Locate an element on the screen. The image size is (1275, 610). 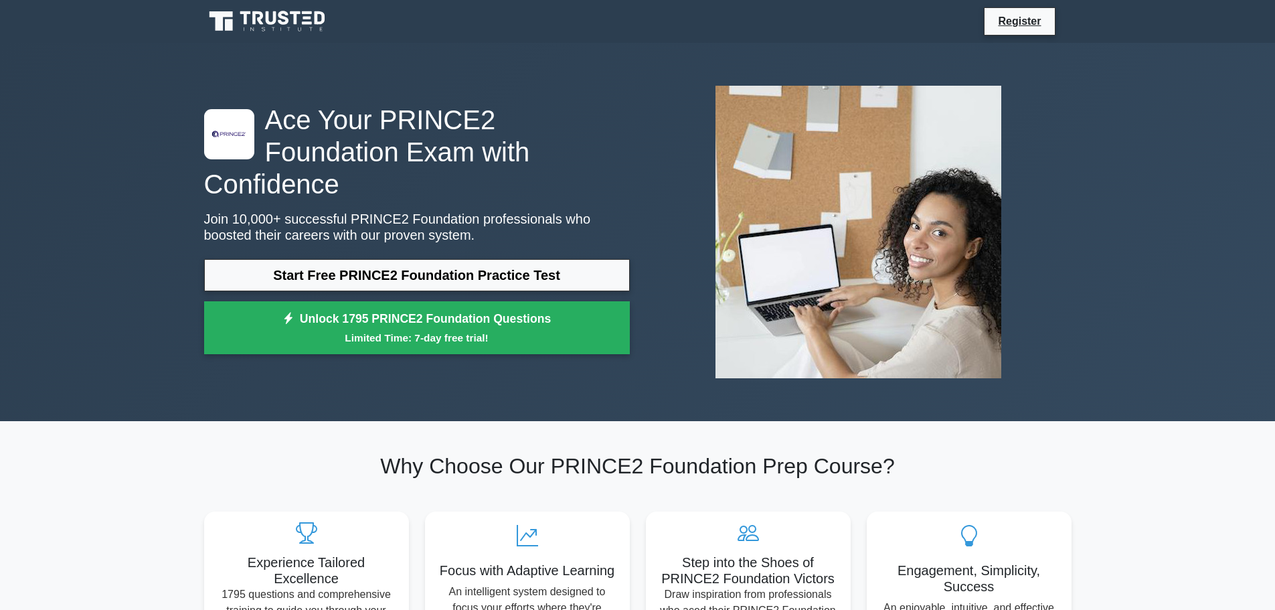
h5: Experience Tailored Excellence is located at coordinates (307, 570).